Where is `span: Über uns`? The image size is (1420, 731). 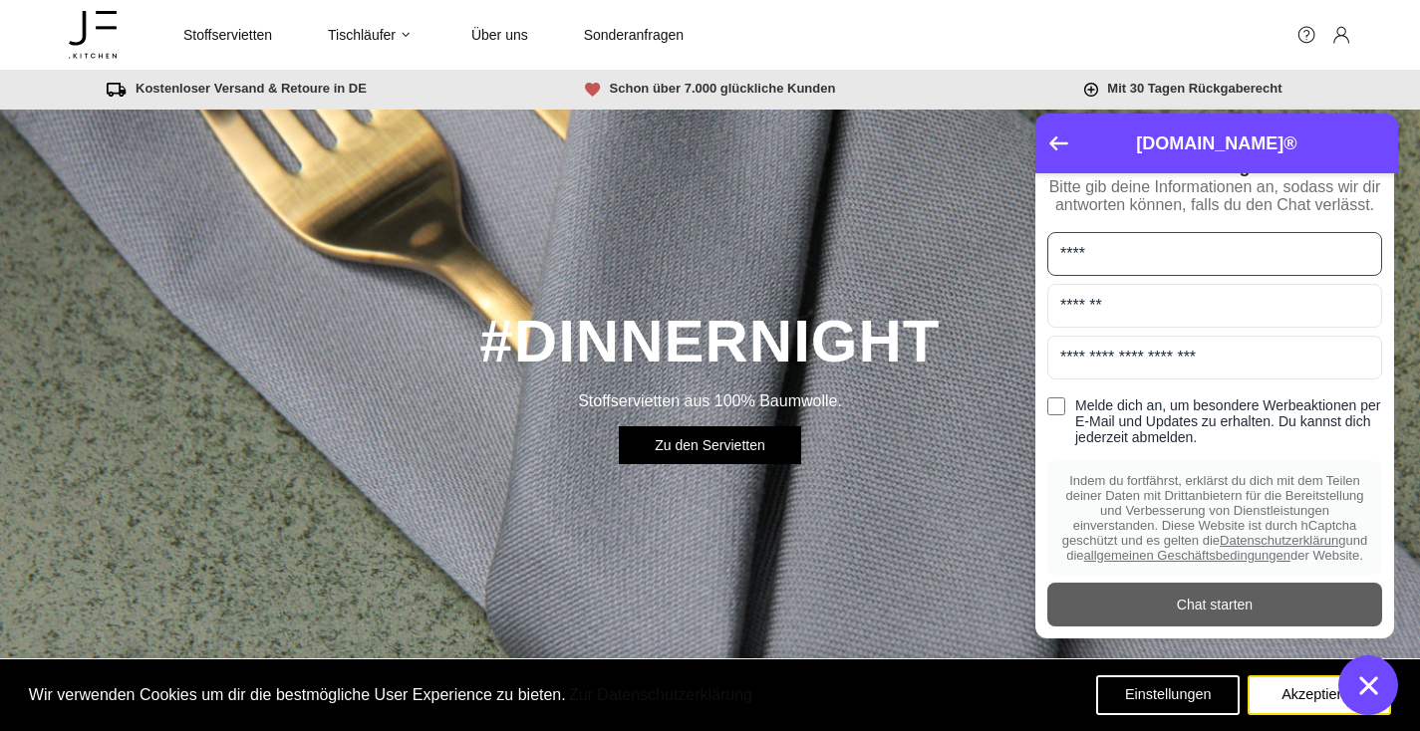
span: Über uns is located at coordinates (499, 35).